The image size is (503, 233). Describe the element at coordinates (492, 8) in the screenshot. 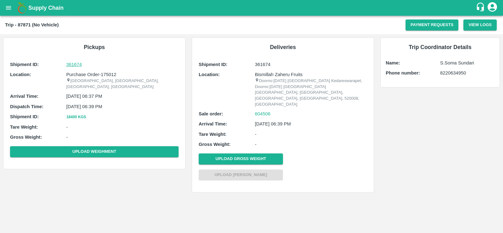

I see `div: account of current user` at that location.